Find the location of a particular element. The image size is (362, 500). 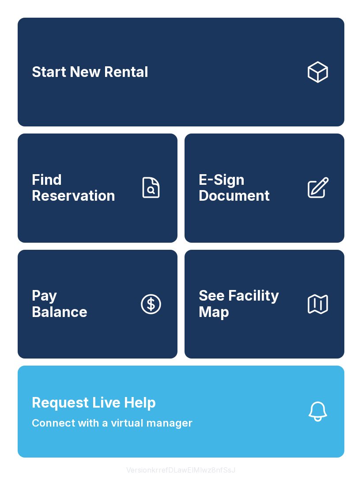

a: Find Reservation is located at coordinates (98, 188).